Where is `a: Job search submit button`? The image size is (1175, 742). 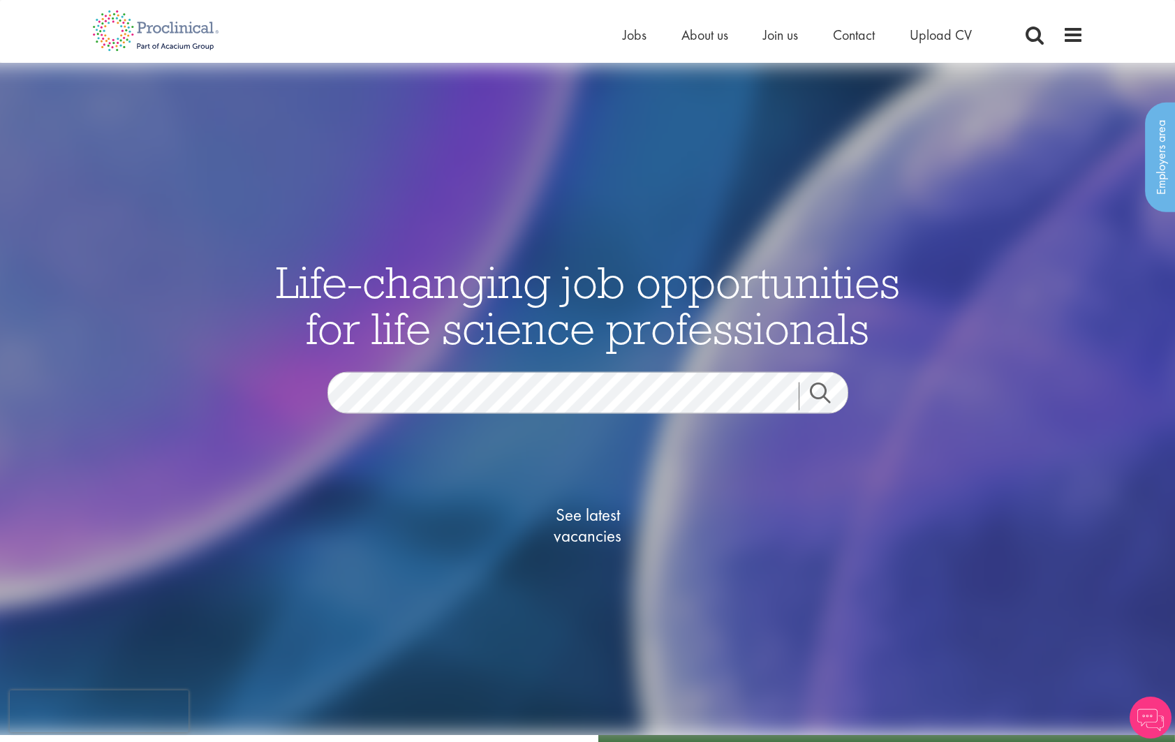 a: Job search submit button is located at coordinates (828, 396).